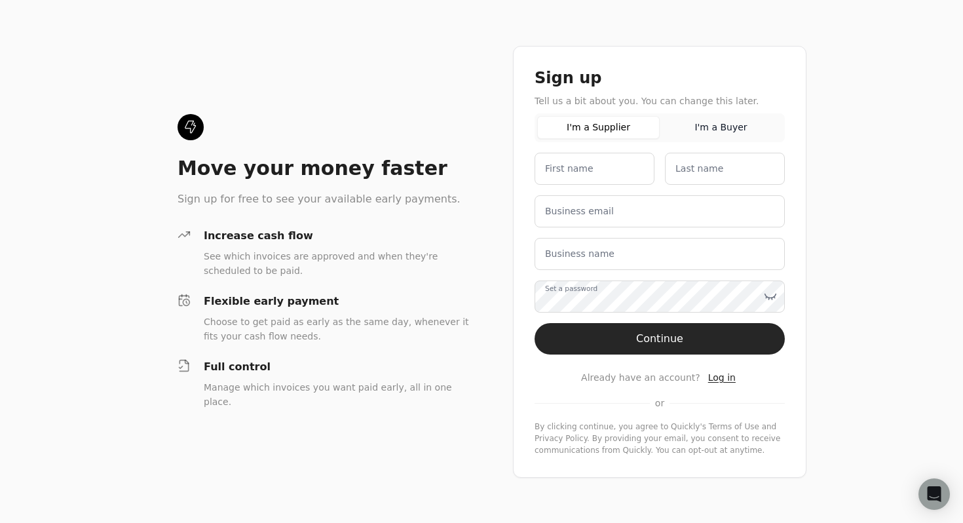 The width and height of the screenshot is (963, 523). Describe the element at coordinates (560, 438) in the screenshot. I see `a: privacy-policy` at that location.